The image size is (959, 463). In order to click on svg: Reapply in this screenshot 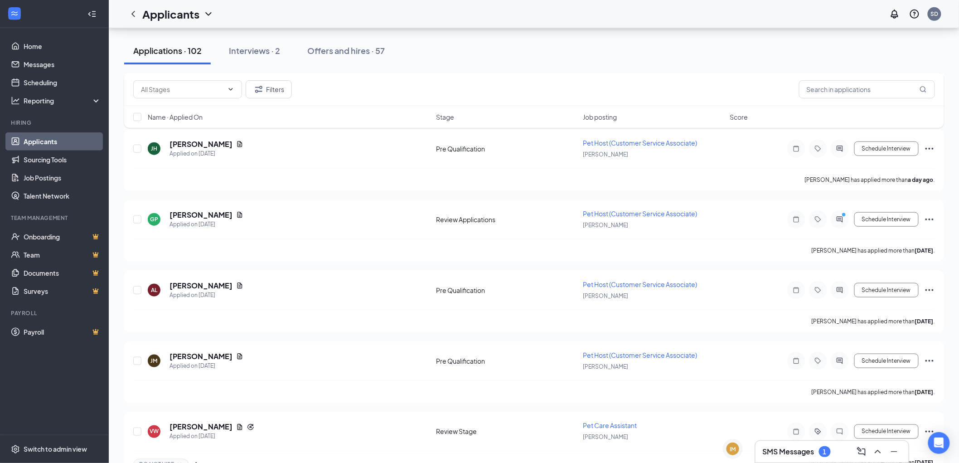, I will do `click(251, 427)`.